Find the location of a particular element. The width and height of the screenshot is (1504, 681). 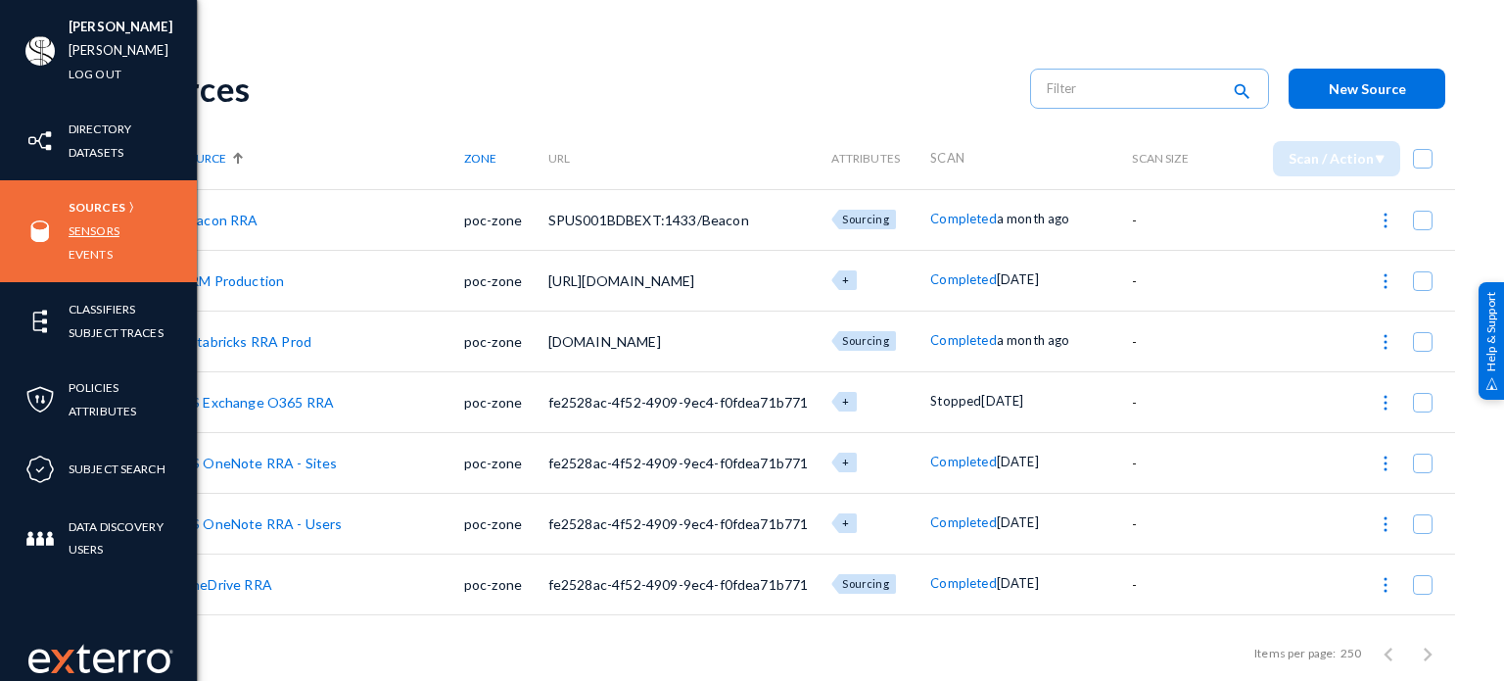

a: Policies is located at coordinates (93, 387).